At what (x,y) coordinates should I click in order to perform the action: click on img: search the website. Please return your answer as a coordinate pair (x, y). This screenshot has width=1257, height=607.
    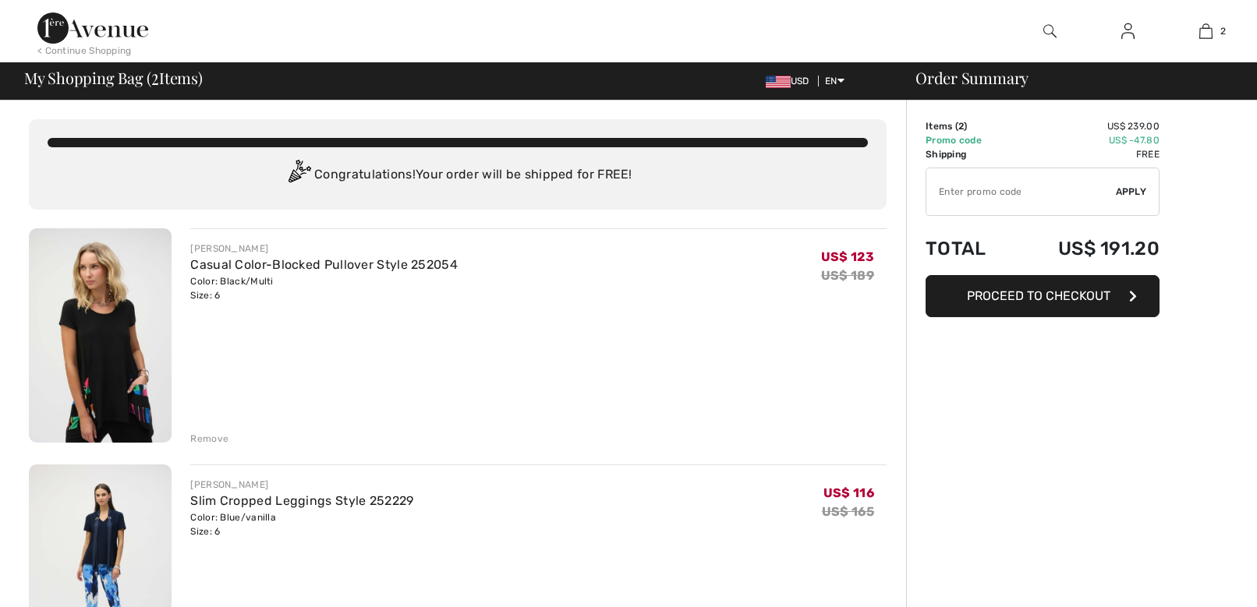
    Looking at the image, I should click on (1049, 31).